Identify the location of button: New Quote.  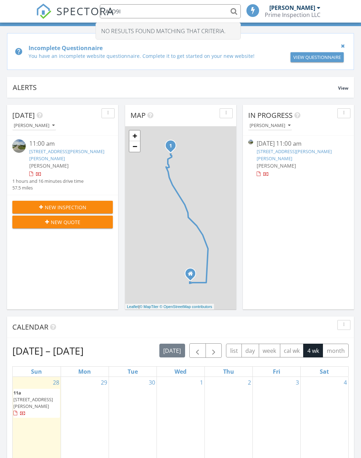
(62, 222).